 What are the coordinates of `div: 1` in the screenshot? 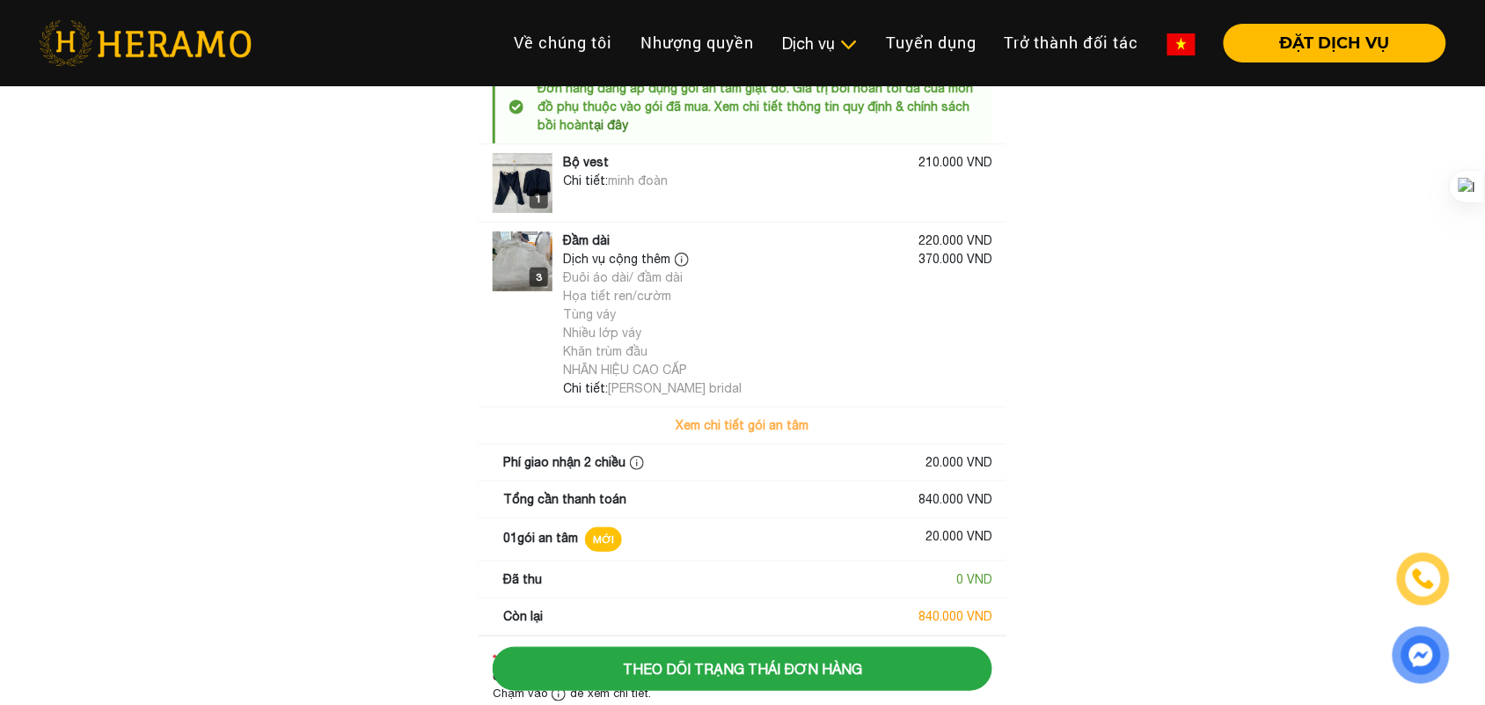 It's located at (538, 199).